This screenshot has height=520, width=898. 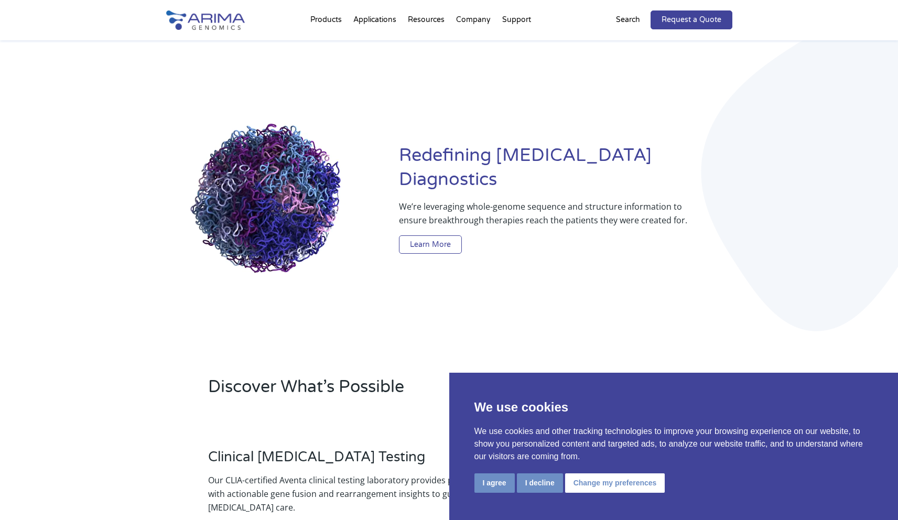 What do you see at coordinates (691, 20) in the screenshot?
I see `a: Request a Quote` at bounding box center [691, 20].